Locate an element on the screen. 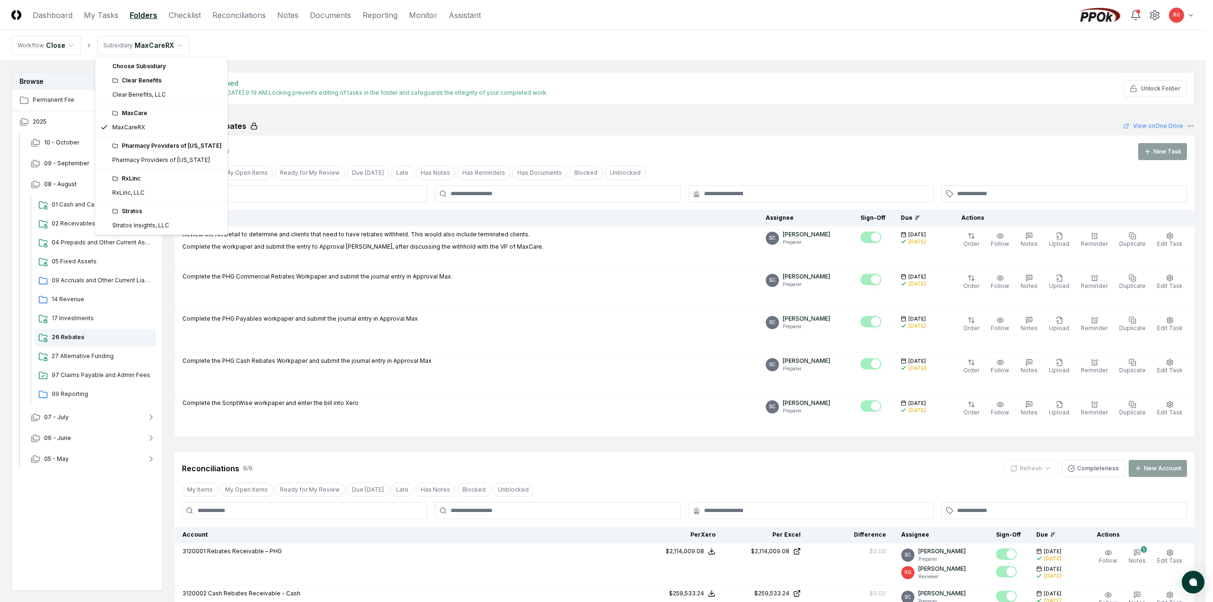 The height and width of the screenshot is (602, 1213). div: MaxCareRX is located at coordinates (128, 127).